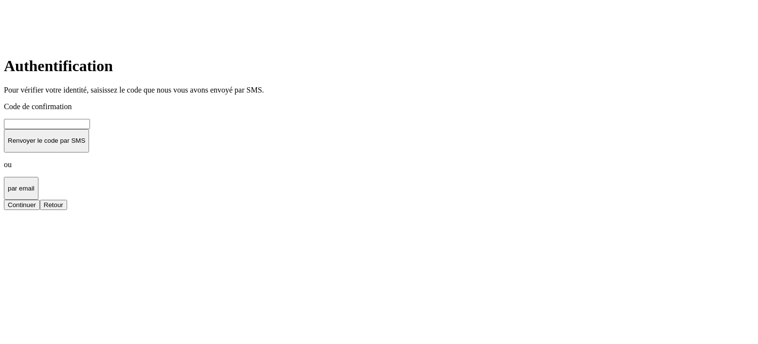 This screenshot has height=344, width=758. What do you see at coordinates (21, 188) in the screenshot?
I see `p: par email` at bounding box center [21, 188].